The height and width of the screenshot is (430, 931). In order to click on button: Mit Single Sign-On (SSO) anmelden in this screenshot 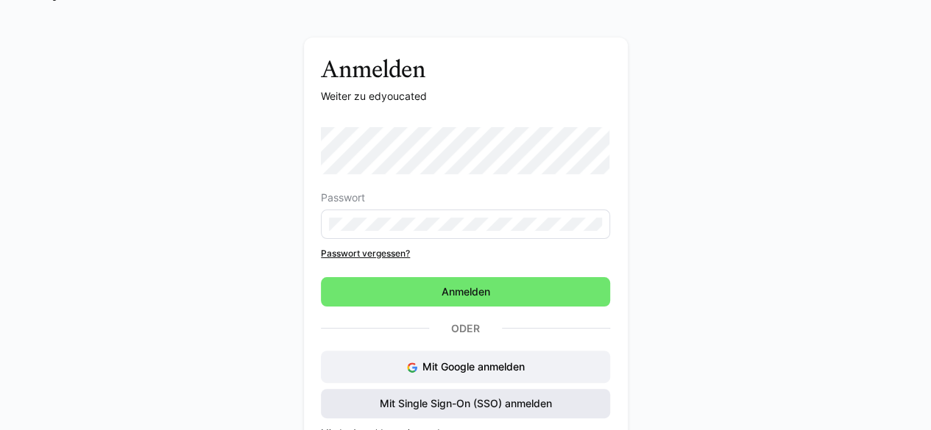, I will do `click(465, 404)`.